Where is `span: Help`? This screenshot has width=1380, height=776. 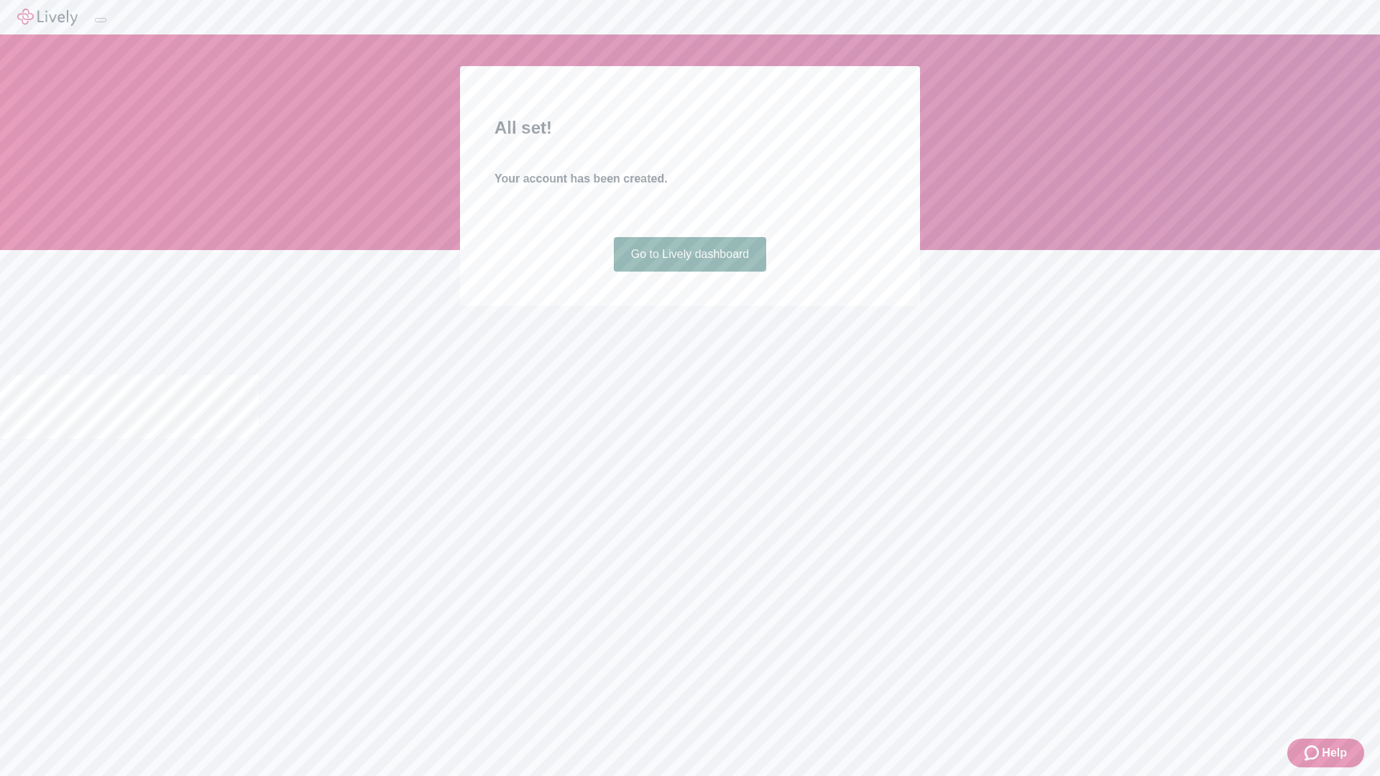
span: Help is located at coordinates (1334, 753).